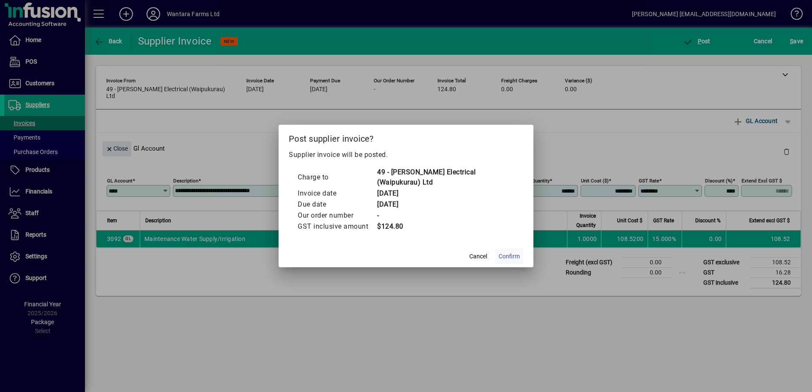 The height and width of the screenshot is (392, 812). I want to click on td: Charge to, so click(337, 177).